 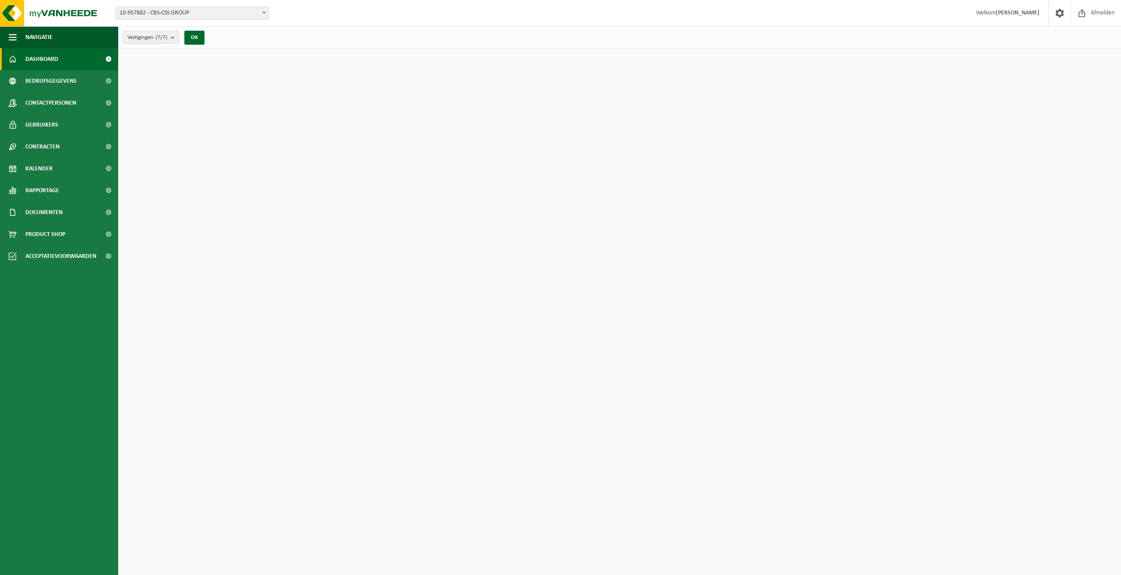 I want to click on span: Navigatie, so click(x=39, y=37).